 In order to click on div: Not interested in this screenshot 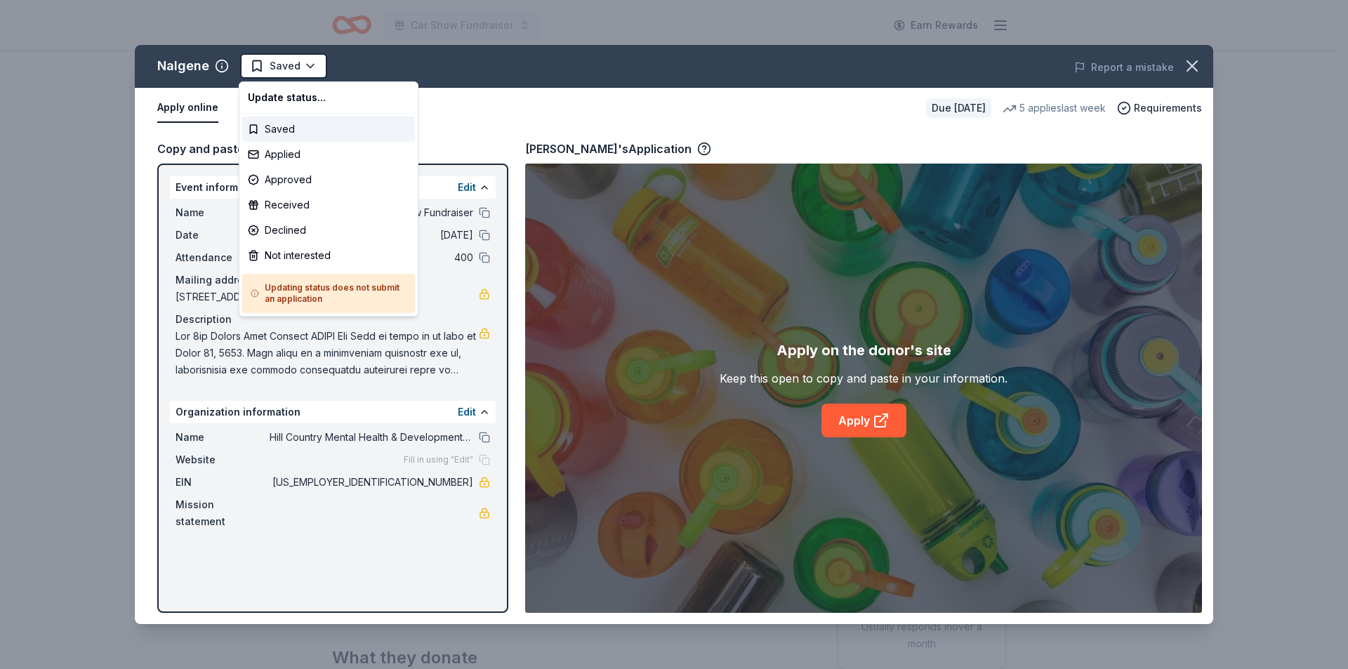, I will do `click(329, 256)`.